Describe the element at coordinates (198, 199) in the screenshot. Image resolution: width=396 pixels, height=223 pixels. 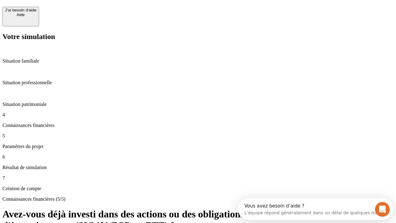
I see `p: Connaissances financières (5/5)` at that location.